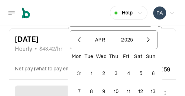  Describe the element at coordinates (116, 73) in the screenshot. I see `button: 3` at that location.